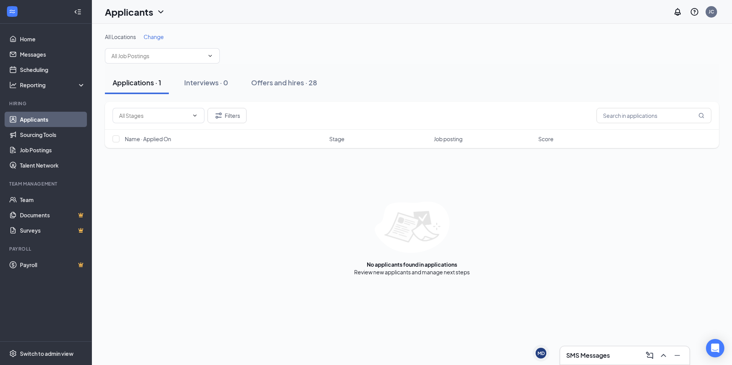 Image resolution: width=732 pixels, height=365 pixels. Describe the element at coordinates (337, 139) in the screenshot. I see `span: Stage` at that location.